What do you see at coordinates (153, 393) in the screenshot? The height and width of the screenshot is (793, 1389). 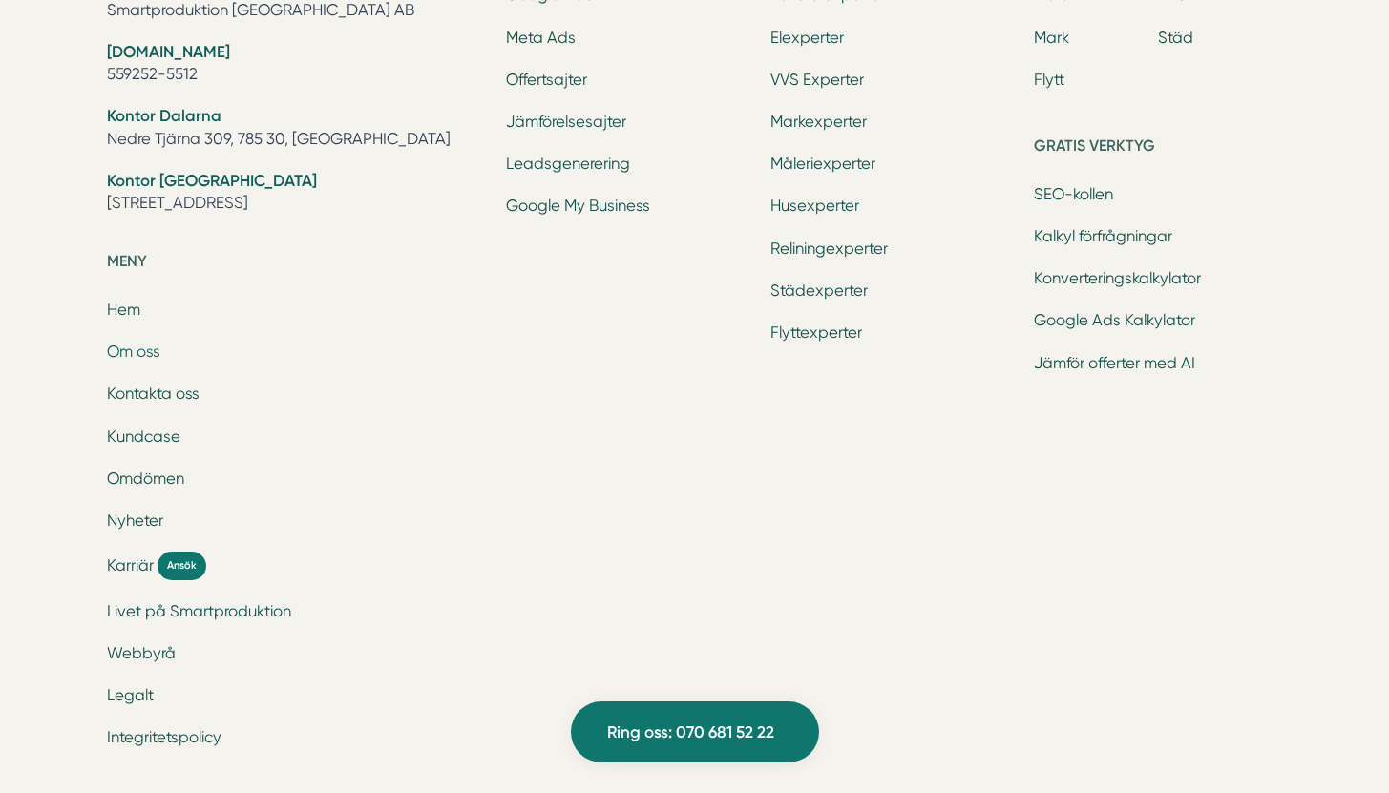 I see `a: Kontakta oss` at bounding box center [153, 393].